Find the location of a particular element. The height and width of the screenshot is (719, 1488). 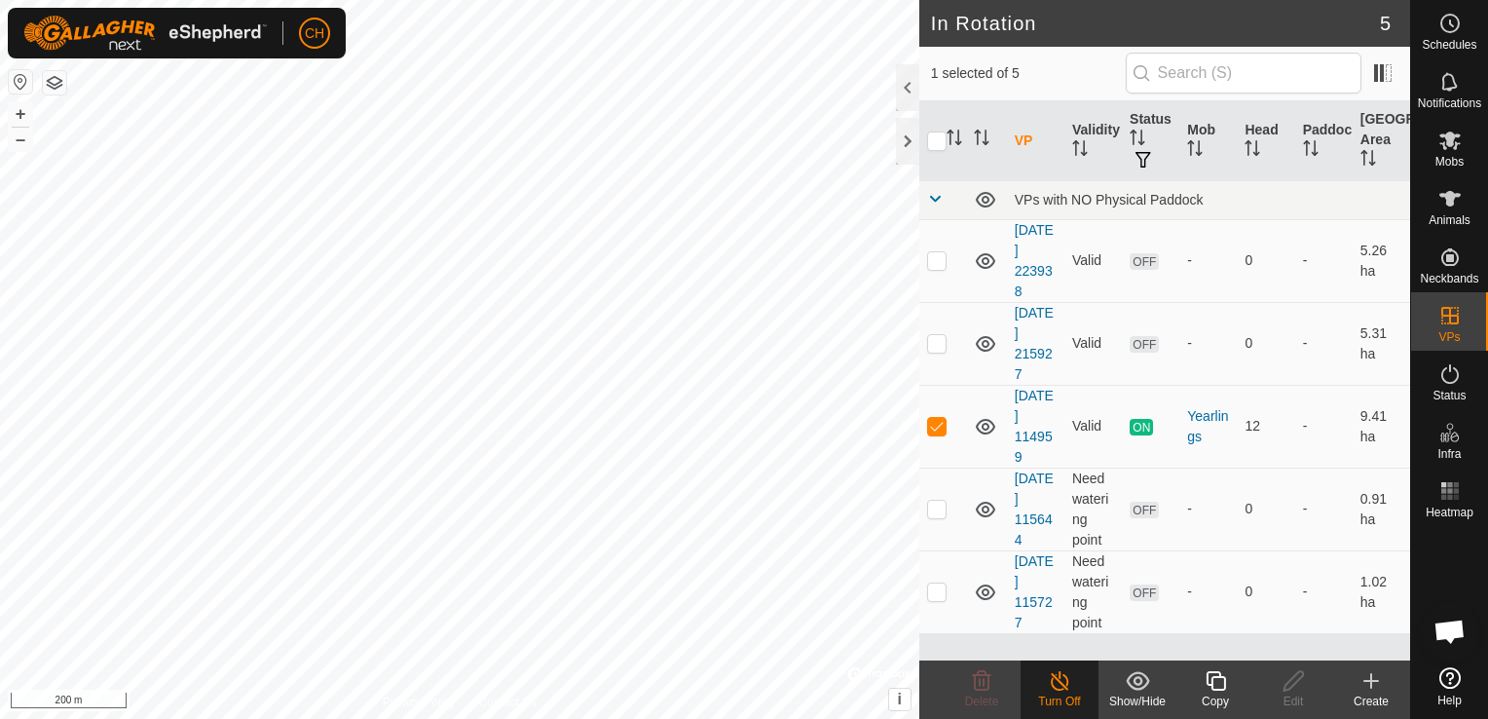

span: Mobs is located at coordinates (1449, 162).